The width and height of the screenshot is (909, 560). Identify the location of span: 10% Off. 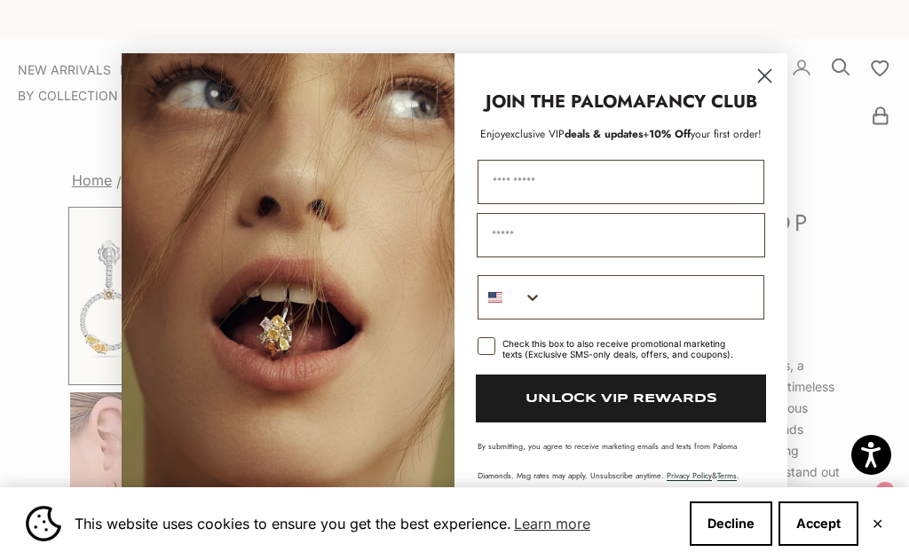
(669, 134).